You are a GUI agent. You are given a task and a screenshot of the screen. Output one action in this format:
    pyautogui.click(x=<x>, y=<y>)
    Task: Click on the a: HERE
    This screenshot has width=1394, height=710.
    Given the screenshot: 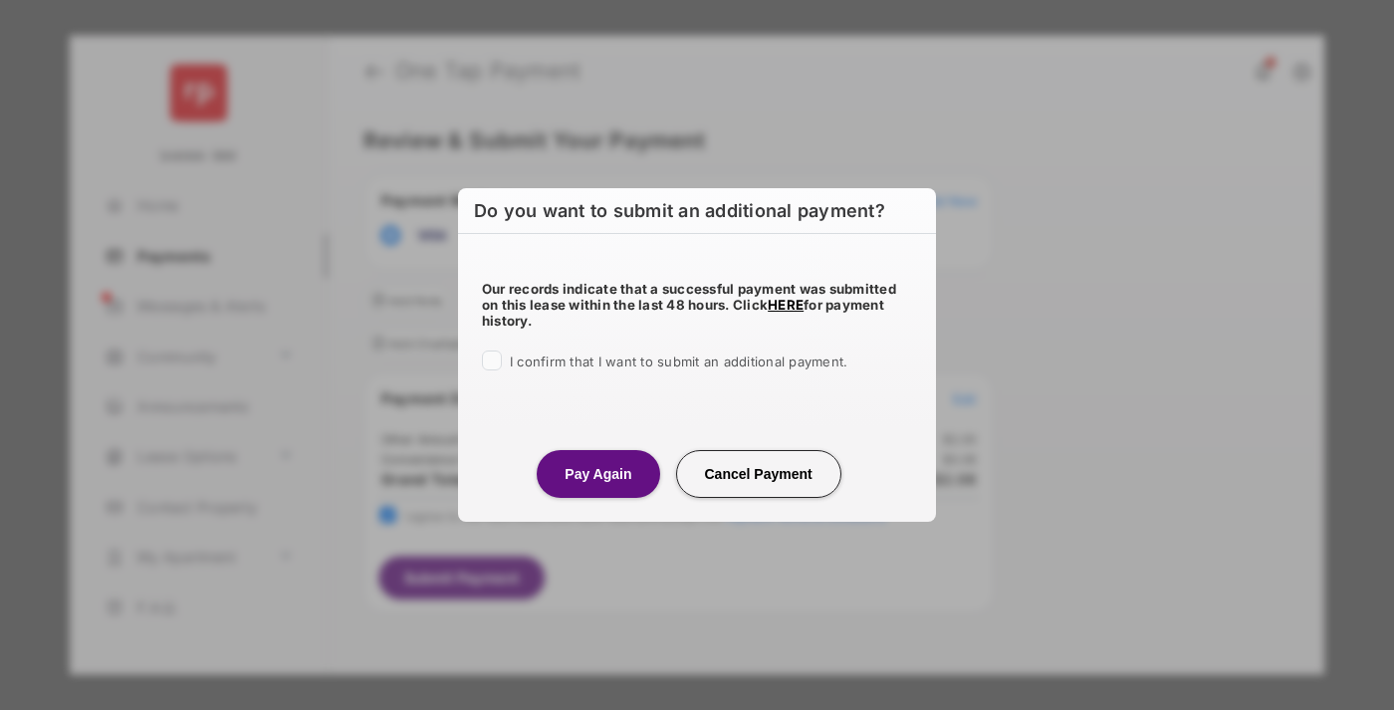 What is the action you would take?
    pyautogui.click(x=786, y=305)
    